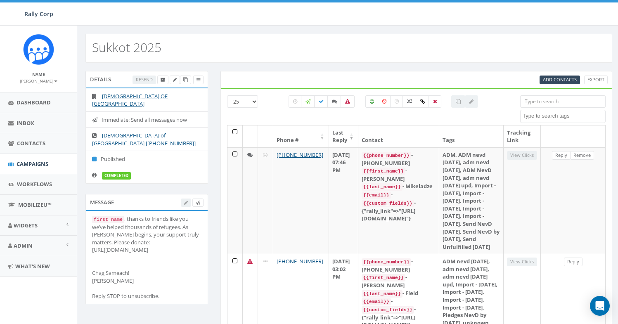 The image size is (618, 324). Describe the element at coordinates (185, 79) in the screenshot. I see `span: Clone Campaign` at that location.